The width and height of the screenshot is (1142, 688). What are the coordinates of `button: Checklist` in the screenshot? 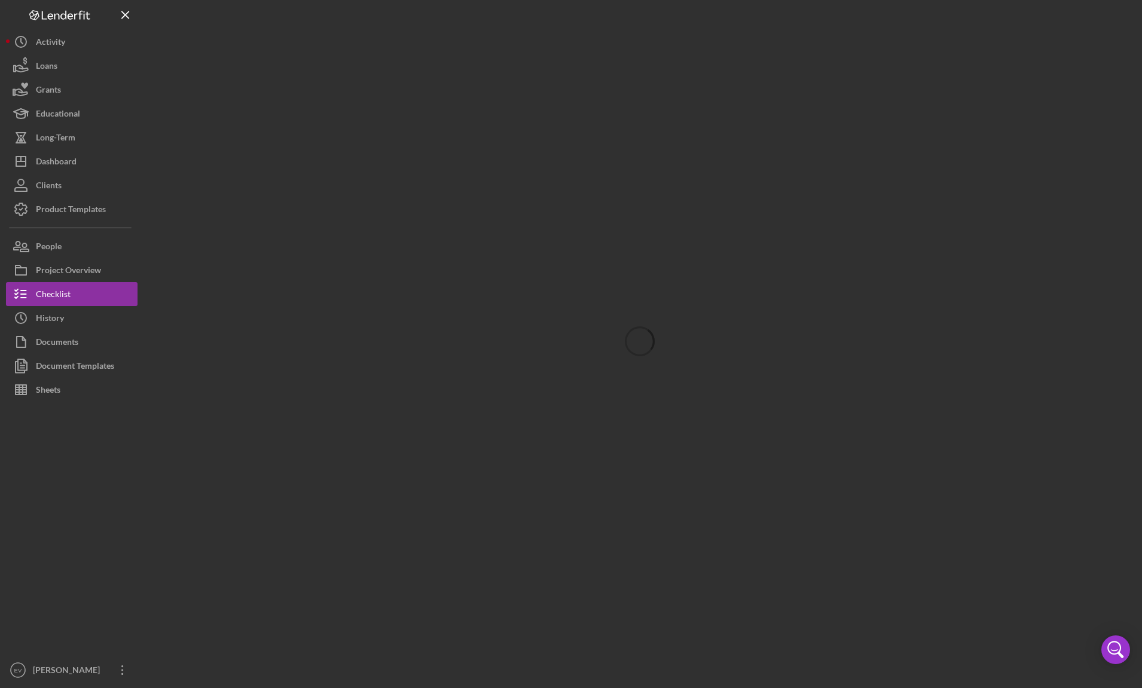 It's located at (72, 294).